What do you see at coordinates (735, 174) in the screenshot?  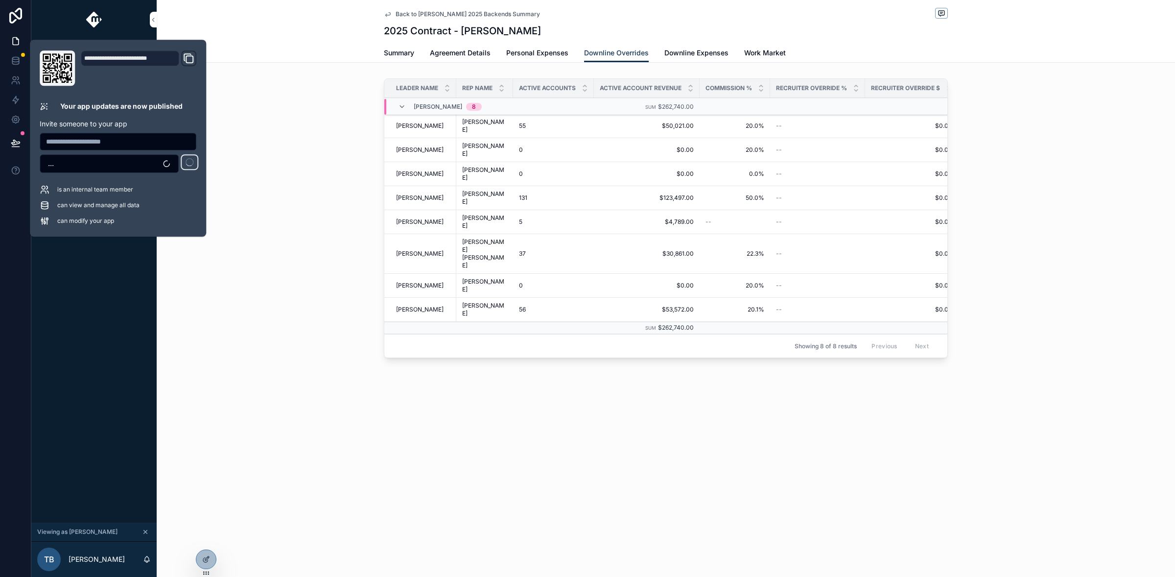 I see `span: 0.0%` at bounding box center [735, 174].